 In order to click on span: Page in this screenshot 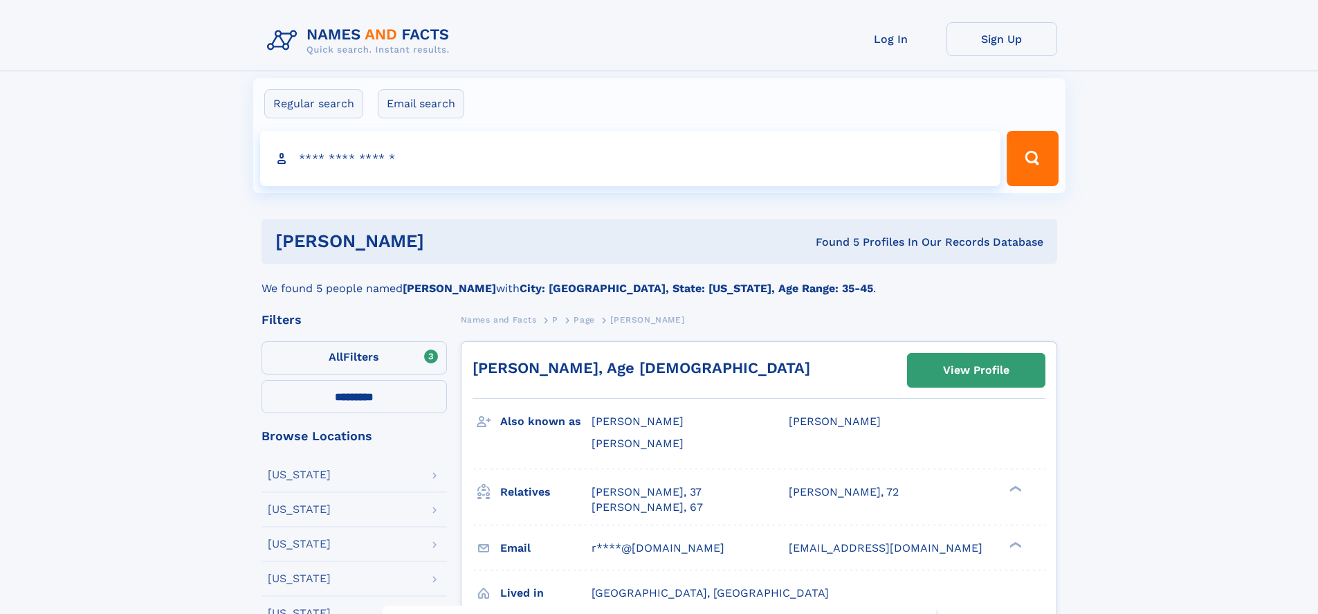, I will do `click(584, 320)`.